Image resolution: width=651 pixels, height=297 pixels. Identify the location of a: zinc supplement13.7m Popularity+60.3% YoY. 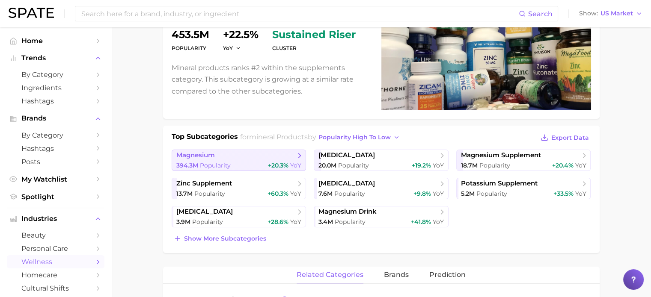
(239, 189).